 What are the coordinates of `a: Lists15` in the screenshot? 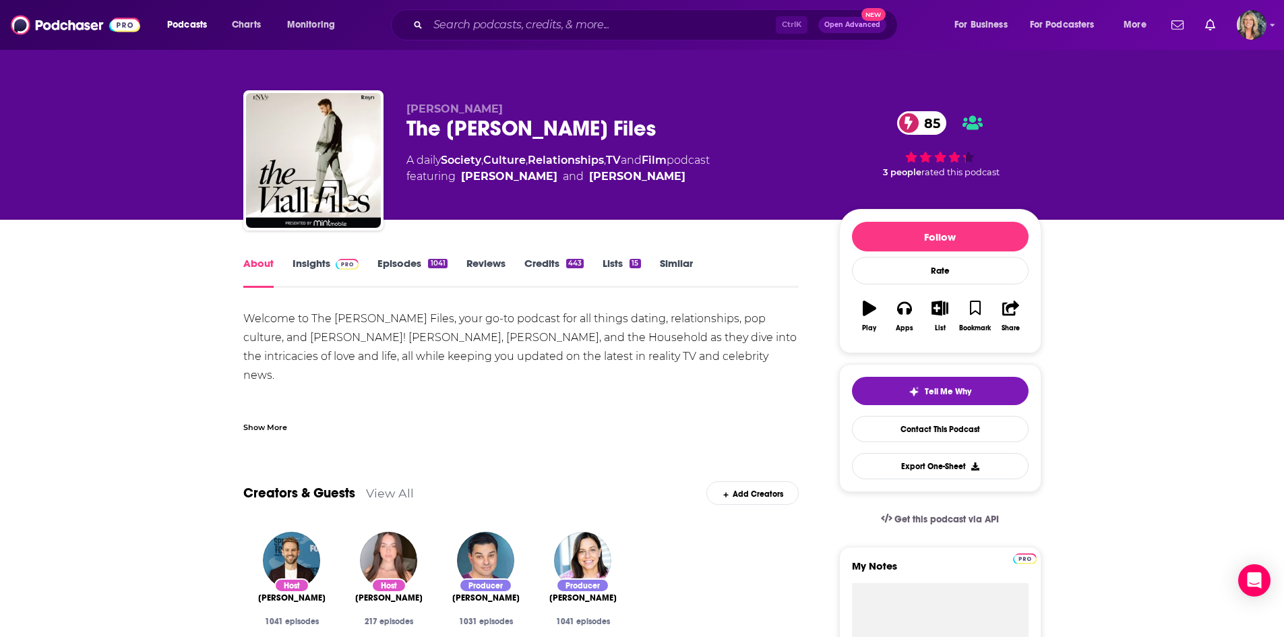 It's located at (621, 272).